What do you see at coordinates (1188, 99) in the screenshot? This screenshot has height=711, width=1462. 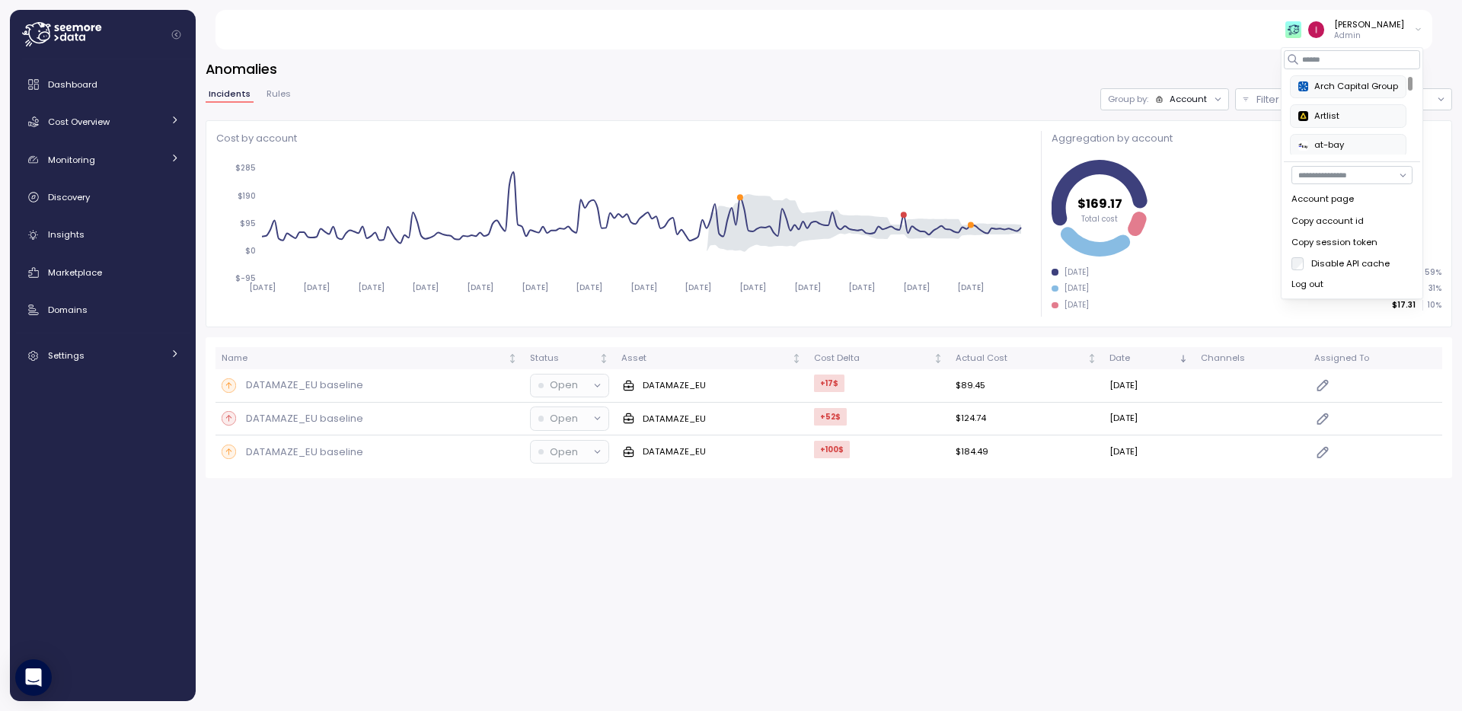 I see `div: Account` at bounding box center [1188, 99].